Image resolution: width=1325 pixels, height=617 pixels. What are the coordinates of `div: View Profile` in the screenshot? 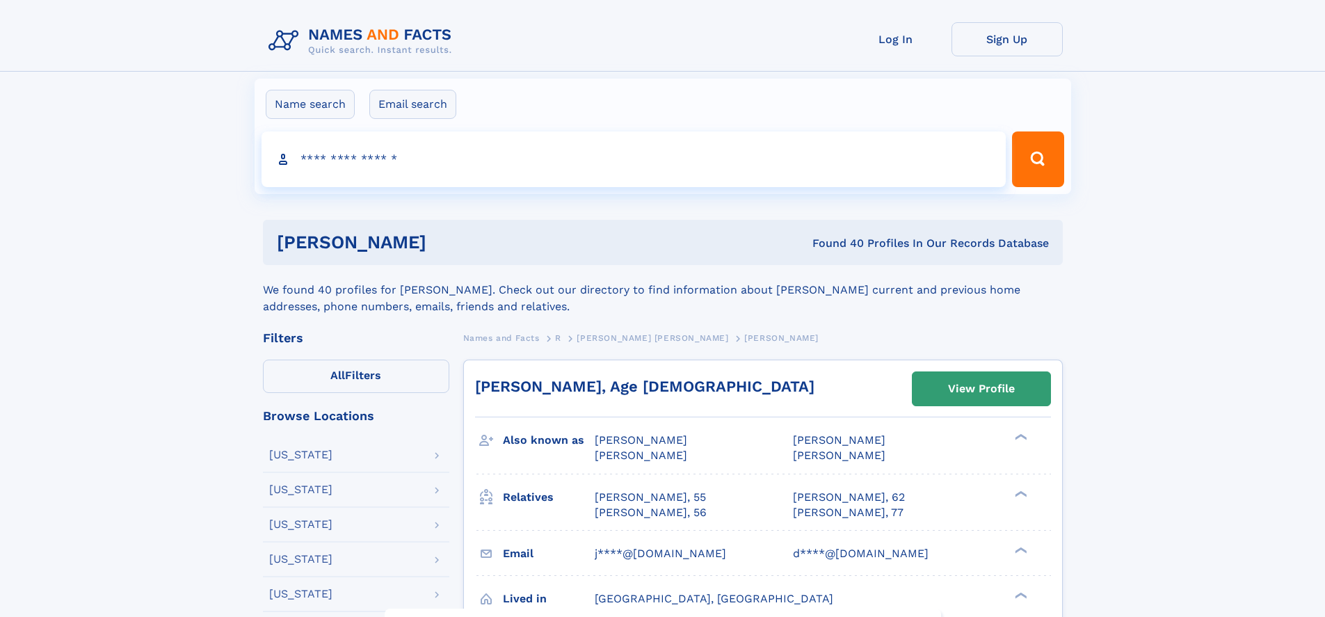 It's located at (982, 389).